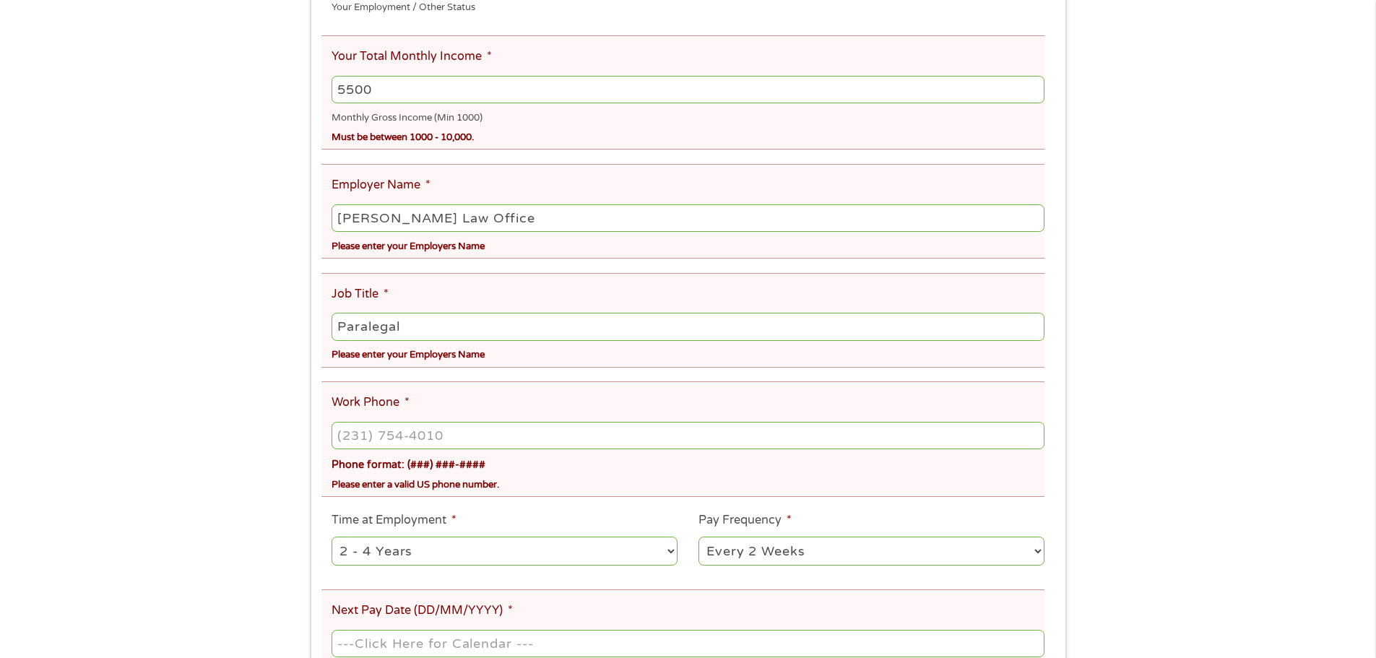 This screenshot has height=658, width=1376. I want to click on input: ---Click Here for Calendar ---, so click(688, 644).